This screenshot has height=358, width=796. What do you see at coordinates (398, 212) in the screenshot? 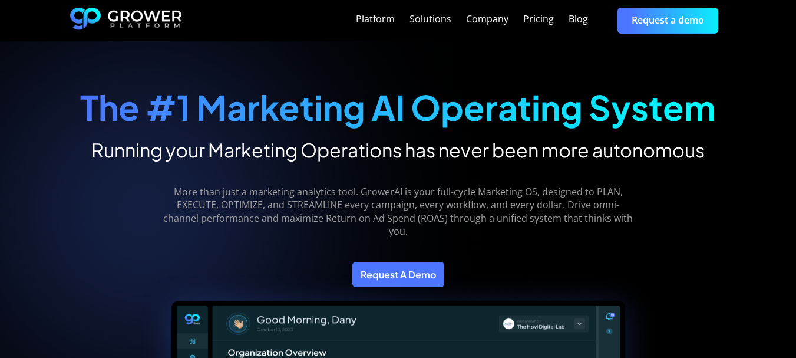
I see `p: More than just a marketing analytics tool. GrowerAI is your full-cycle Marketing OS, designed to ...` at bounding box center [398, 212].